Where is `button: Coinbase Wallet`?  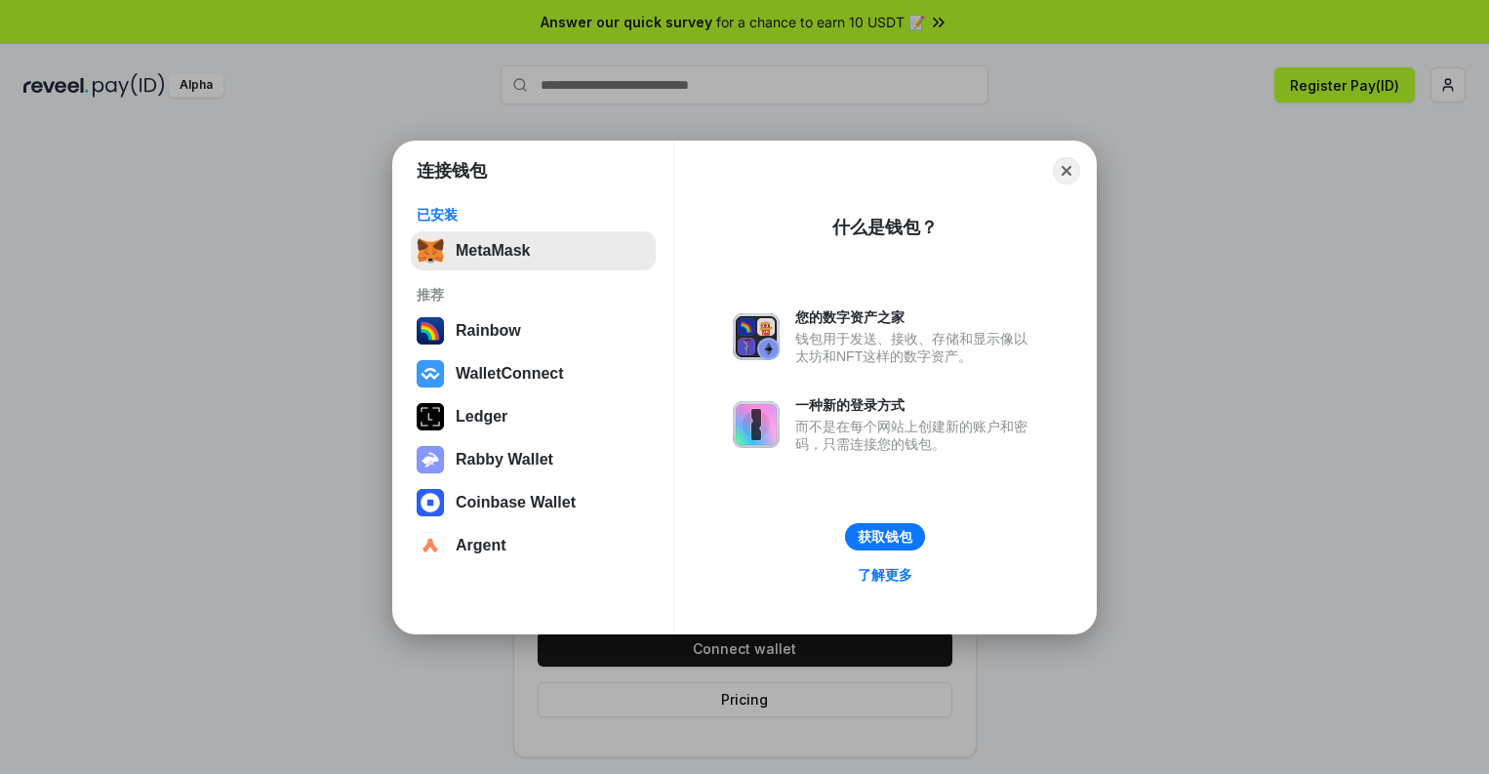 button: Coinbase Wallet is located at coordinates (533, 502).